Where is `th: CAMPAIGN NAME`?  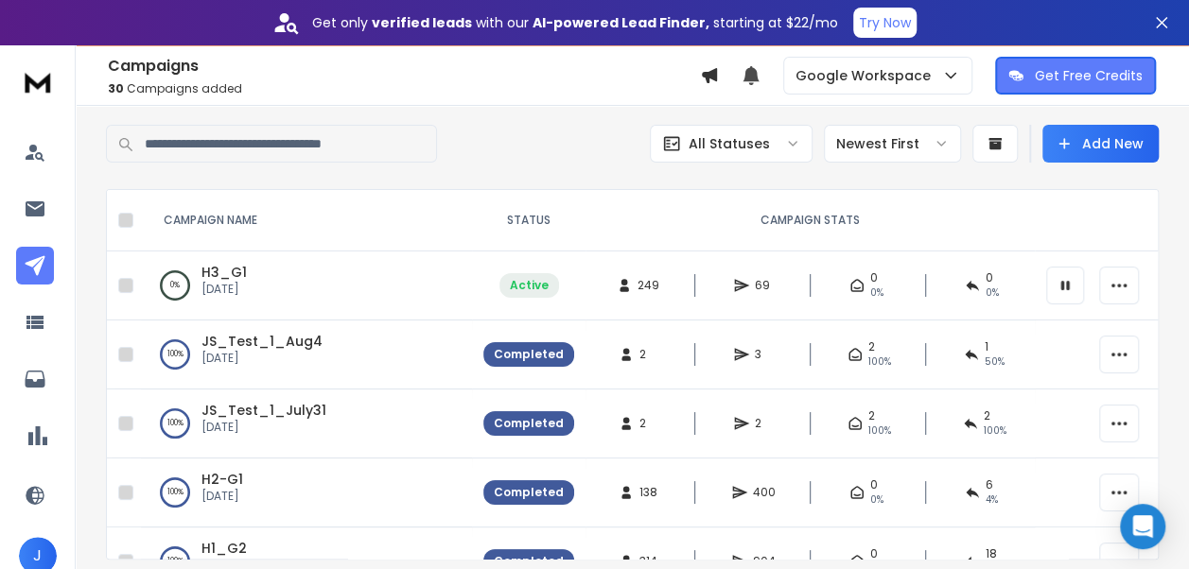 th: CAMPAIGN NAME is located at coordinates (306, 220).